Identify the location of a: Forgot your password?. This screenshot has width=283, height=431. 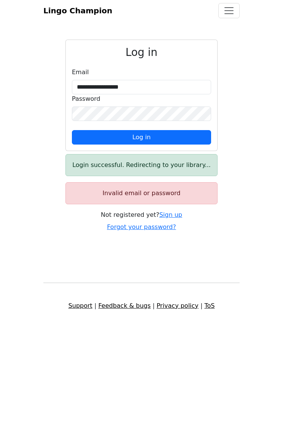
(141, 227).